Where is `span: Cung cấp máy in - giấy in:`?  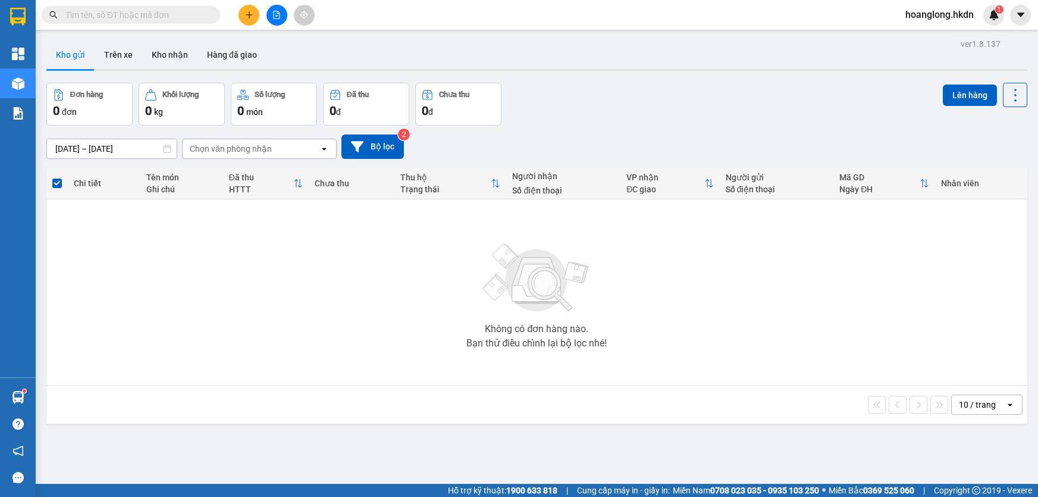 span: Cung cấp máy in - giấy in: is located at coordinates (624, 490).